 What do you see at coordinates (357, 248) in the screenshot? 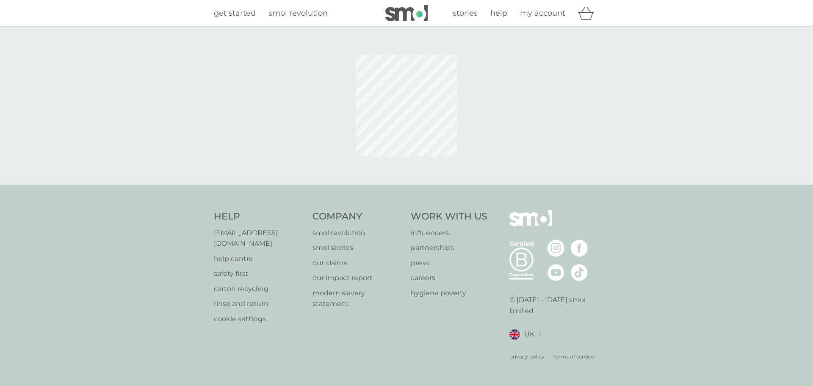
I see `p: smol stories` at bounding box center [357, 248].